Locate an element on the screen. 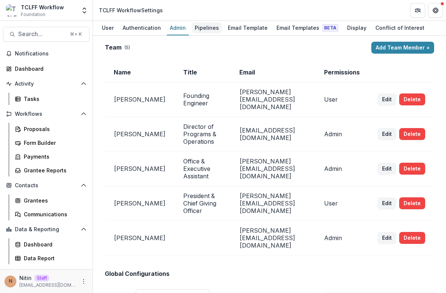 The width and height of the screenshot is (446, 293). td: Title is located at coordinates (202, 72).